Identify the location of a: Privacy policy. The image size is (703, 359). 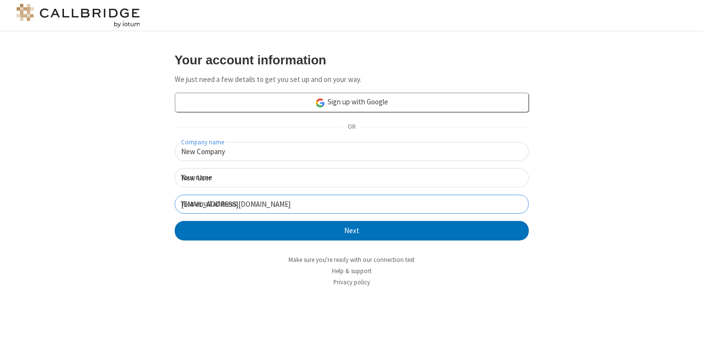
(351, 282).